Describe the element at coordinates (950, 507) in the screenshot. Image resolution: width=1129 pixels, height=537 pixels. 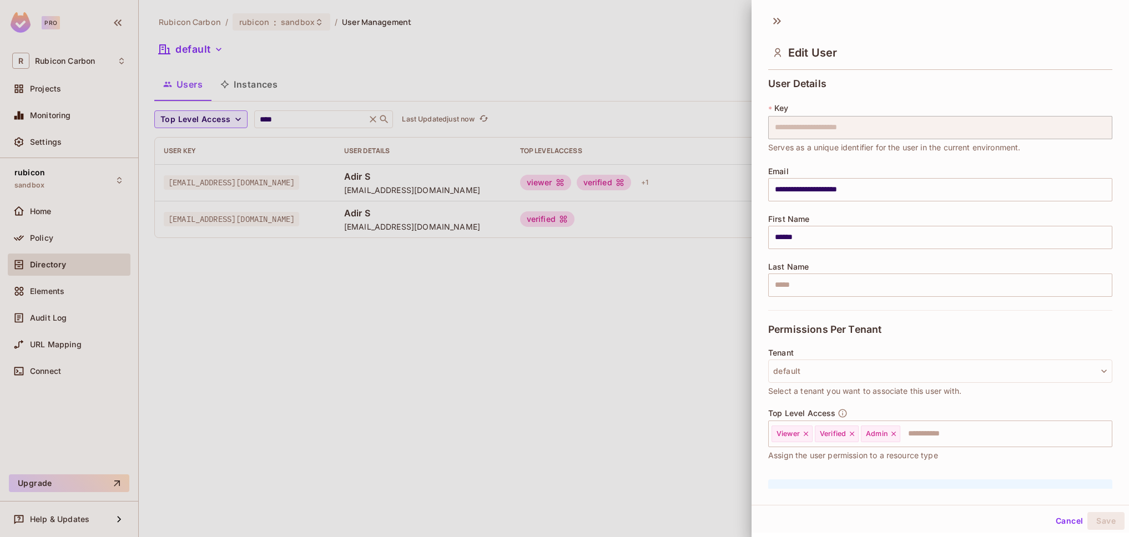
I see `p: It seems like there are no resource roles defined in this environment. In order to assign resourc...` at that location.